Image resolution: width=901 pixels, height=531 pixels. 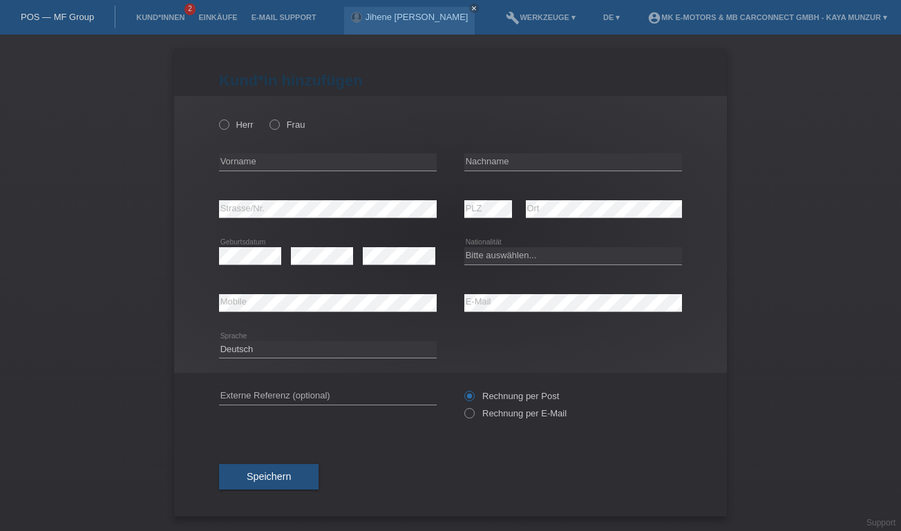 I want to click on label: Frau, so click(x=287, y=124).